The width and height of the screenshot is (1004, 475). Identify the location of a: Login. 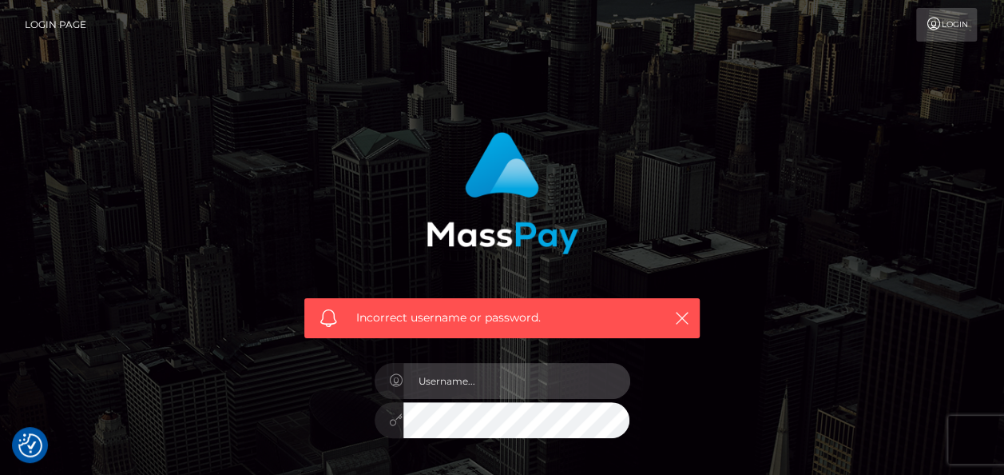
(947, 25).